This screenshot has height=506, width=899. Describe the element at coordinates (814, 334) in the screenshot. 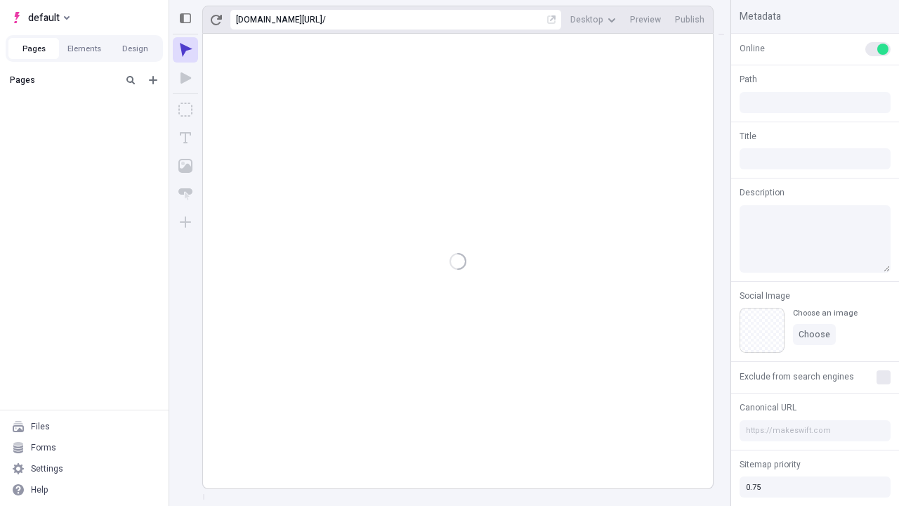

I see `span: Choose` at that location.